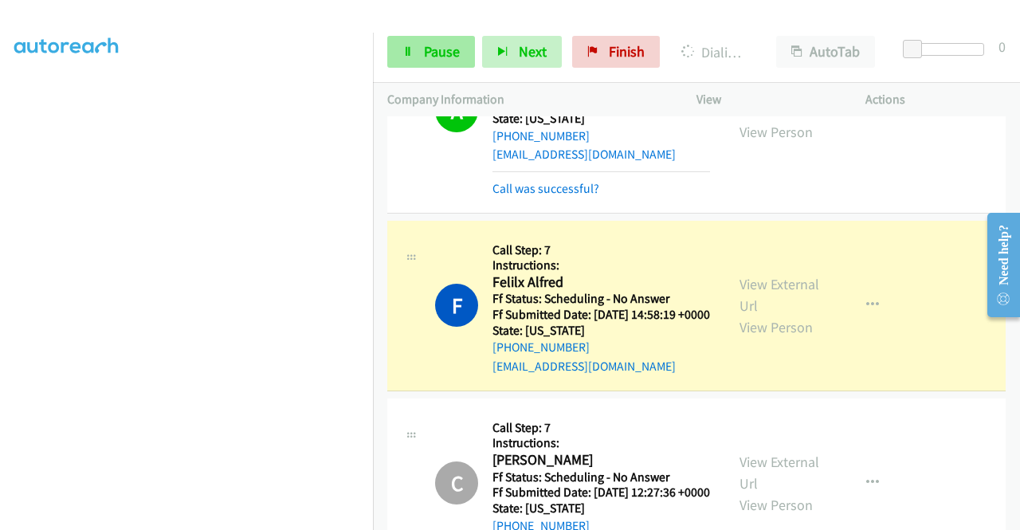  What do you see at coordinates (527, 100) in the screenshot?
I see `p: Company Information` at bounding box center [527, 100].